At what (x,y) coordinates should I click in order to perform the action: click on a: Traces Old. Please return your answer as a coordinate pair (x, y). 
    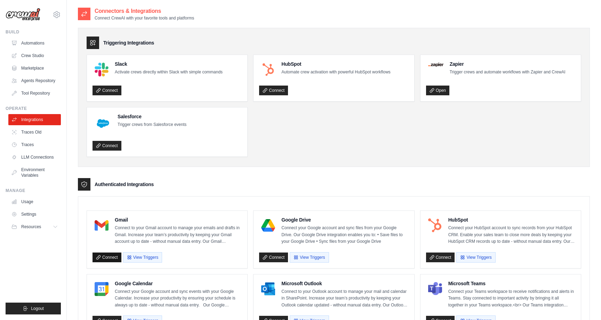
    Looking at the image, I should click on (34, 132).